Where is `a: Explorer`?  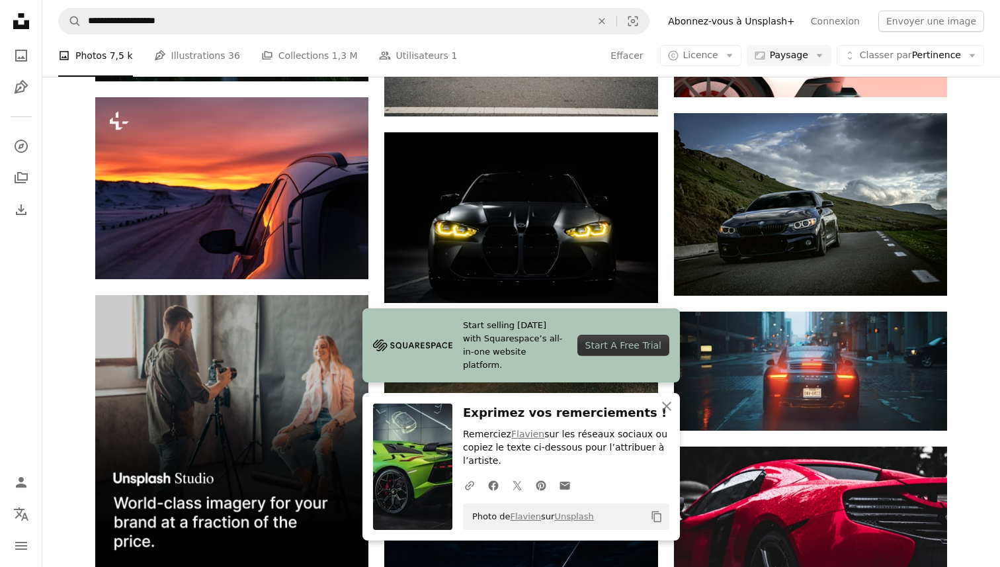 a: Explorer is located at coordinates (21, 146).